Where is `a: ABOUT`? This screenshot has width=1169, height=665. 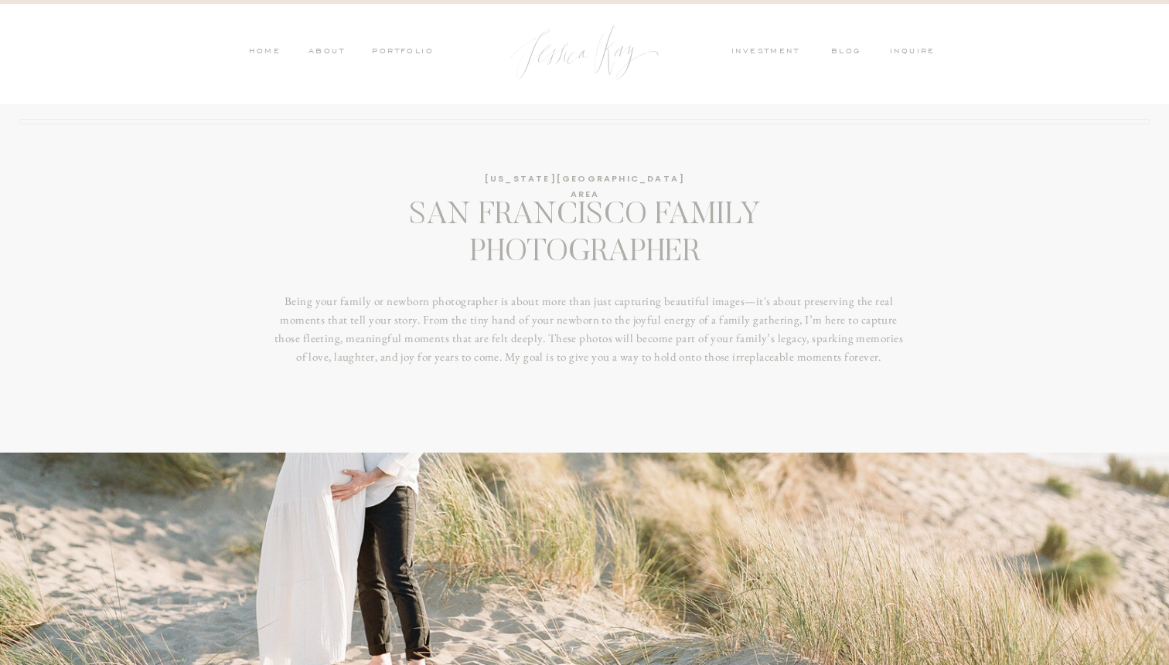
a: ABOUT is located at coordinates (325, 53).